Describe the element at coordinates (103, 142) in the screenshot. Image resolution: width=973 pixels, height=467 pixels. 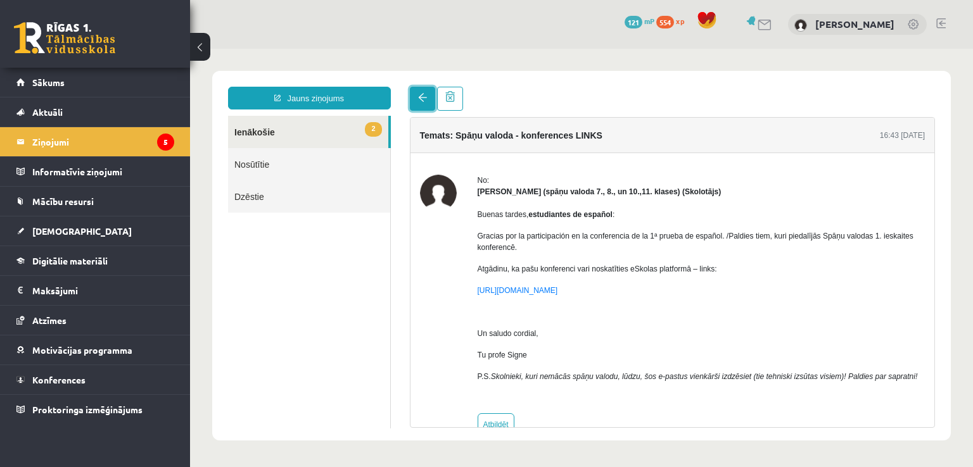
I see `legend: Ziņojumi` at that location.